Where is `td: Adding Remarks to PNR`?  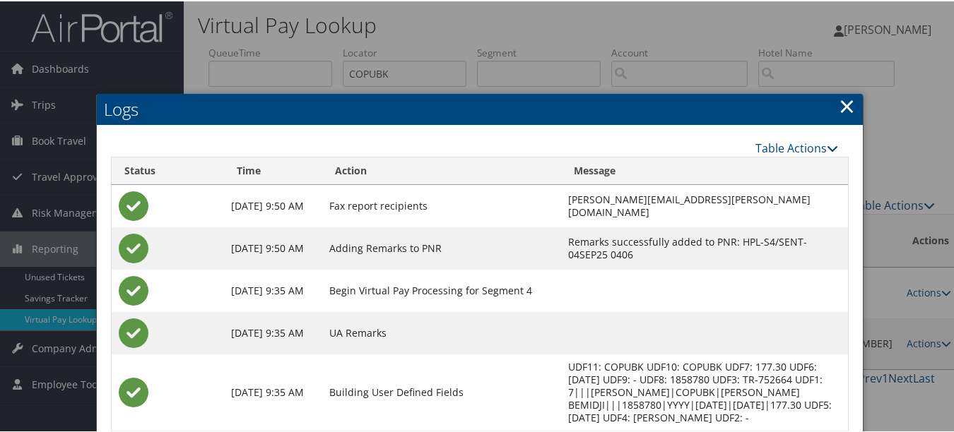 td: Adding Remarks to PNR is located at coordinates (441, 247).